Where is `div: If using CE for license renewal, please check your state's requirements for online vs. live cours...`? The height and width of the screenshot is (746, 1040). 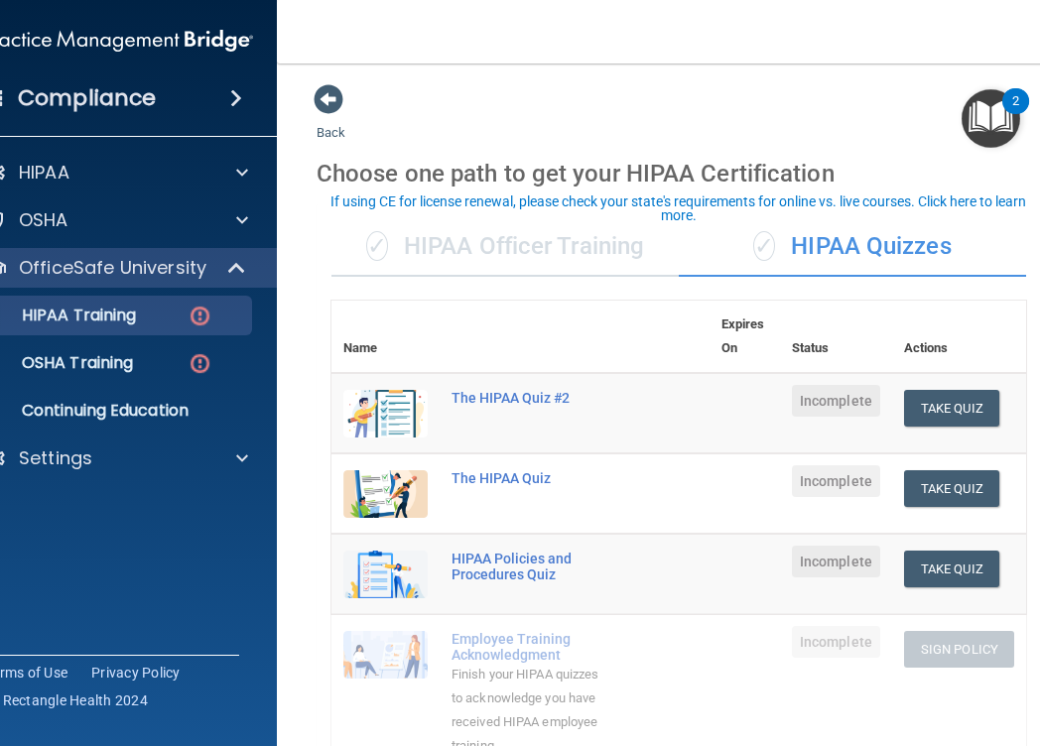 div: If using CE for license renewal, please check your state's requirements for online vs. live cours... is located at coordinates (678, 208).